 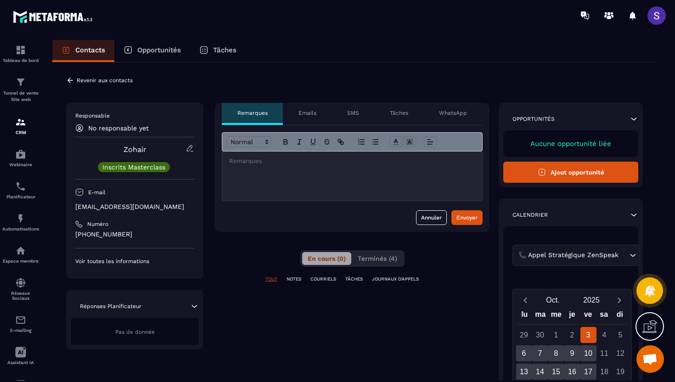 What do you see at coordinates (540, 353) in the screenshot?
I see `div: 7` at bounding box center [540, 353].